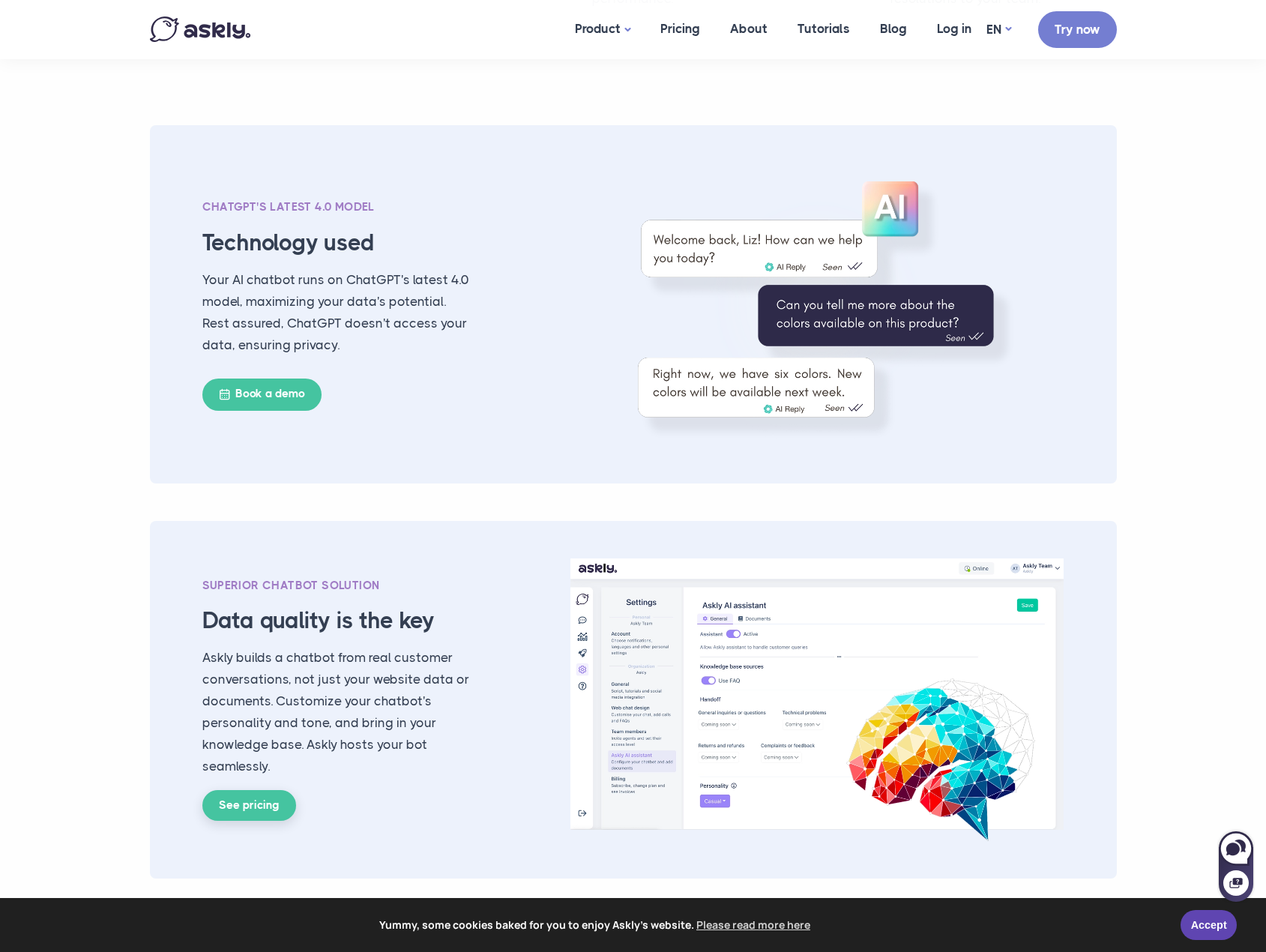  Describe the element at coordinates (999, 29) in the screenshot. I see `a: EN` at that location.